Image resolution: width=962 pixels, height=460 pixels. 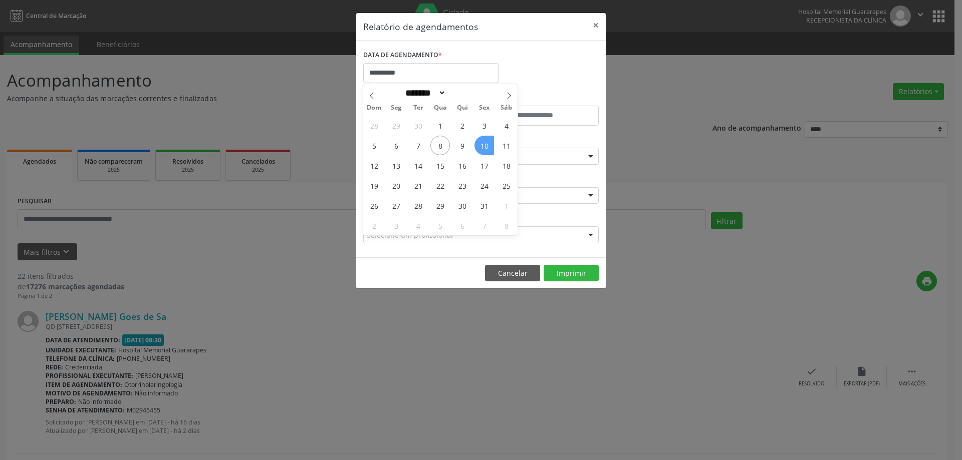 I want to click on span: Outubro 26, 2025, so click(x=374, y=205).